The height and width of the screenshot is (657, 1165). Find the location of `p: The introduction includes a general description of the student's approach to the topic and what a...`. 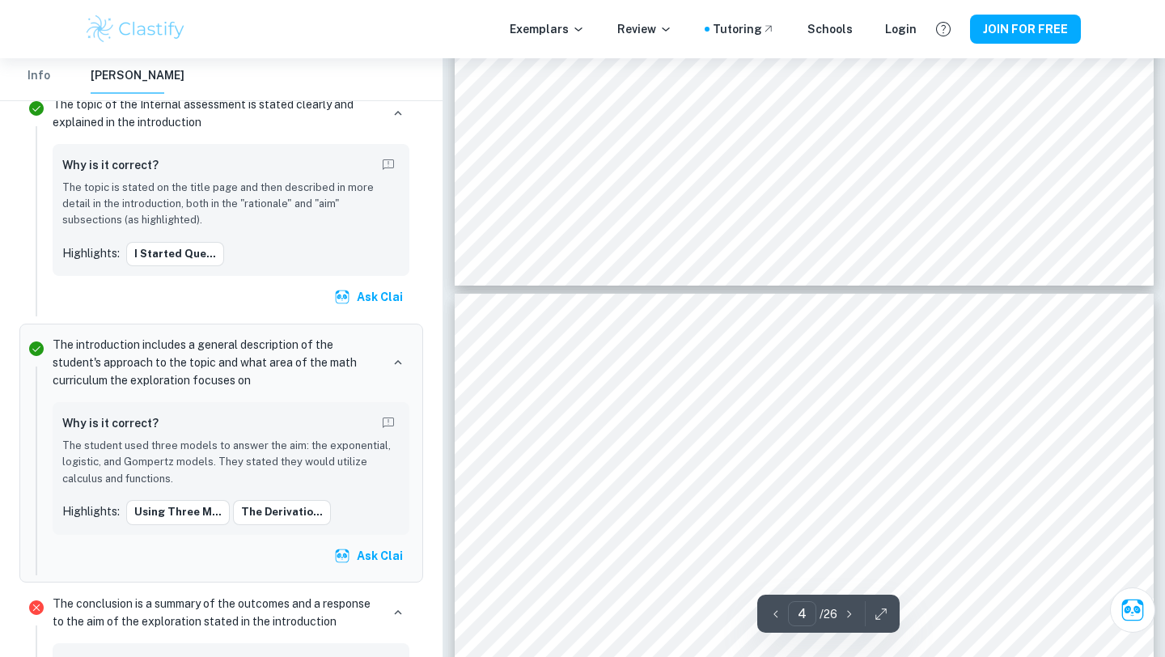

p: The introduction includes a general description of the student's approach to the topic and what a... is located at coordinates (216, 362).